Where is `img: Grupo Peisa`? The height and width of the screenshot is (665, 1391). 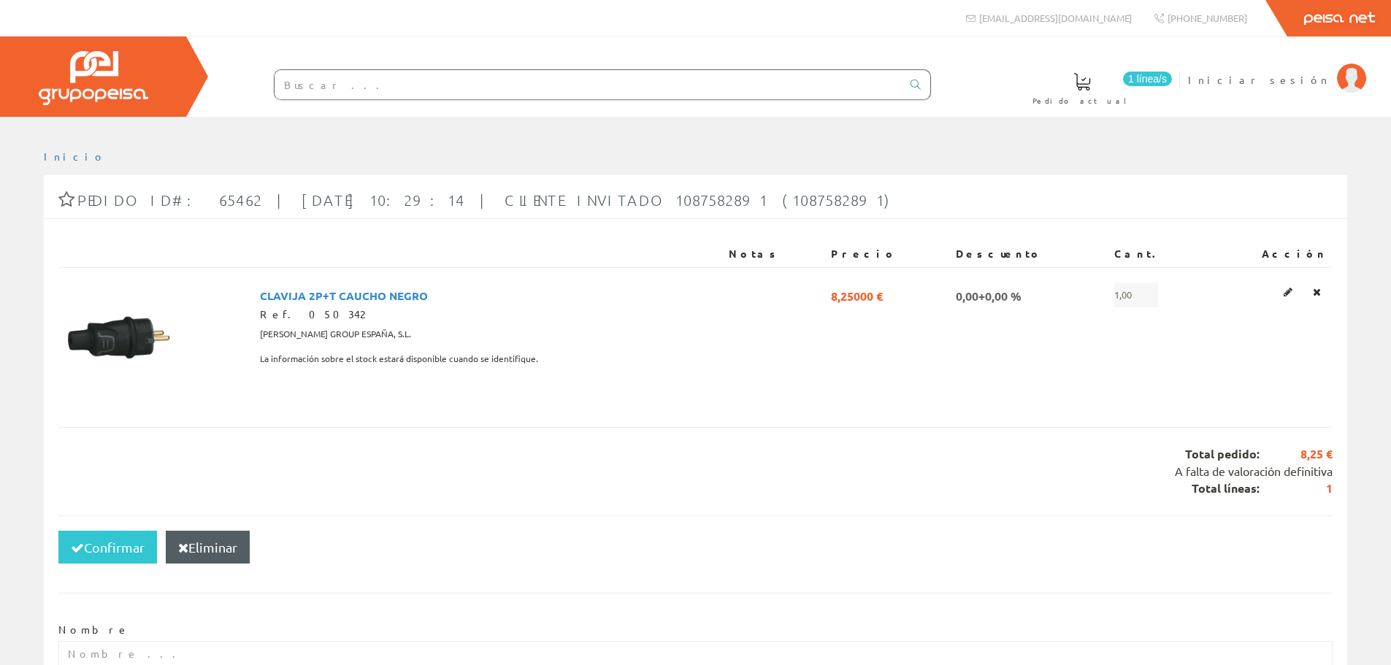 img: Grupo Peisa is located at coordinates (93, 78).